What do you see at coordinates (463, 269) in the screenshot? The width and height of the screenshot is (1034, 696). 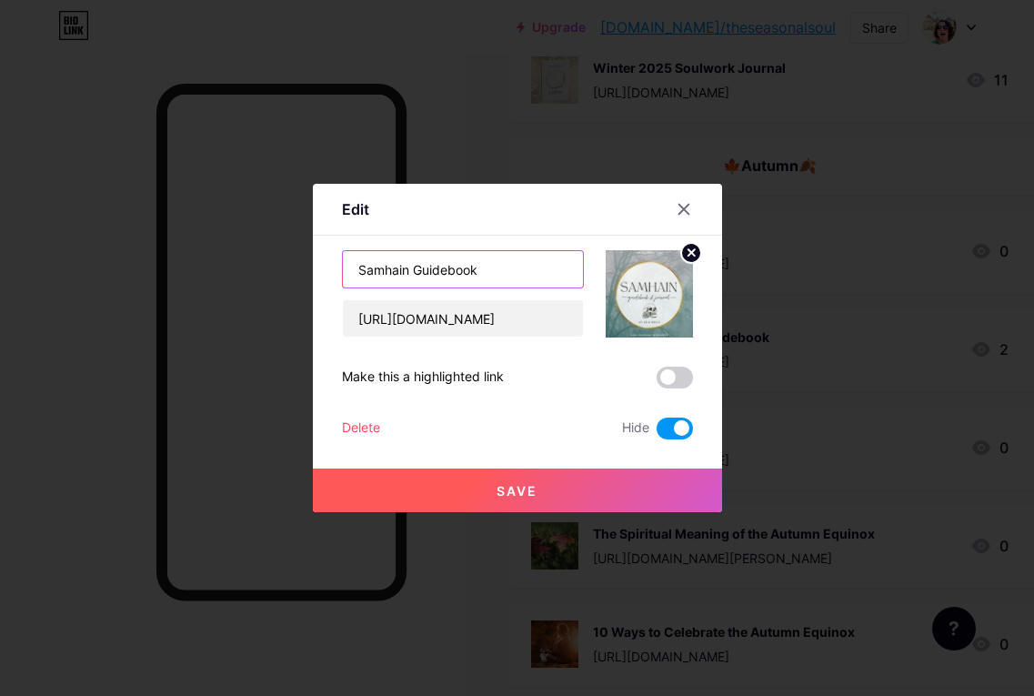 I see `input: Title` at bounding box center [463, 269].